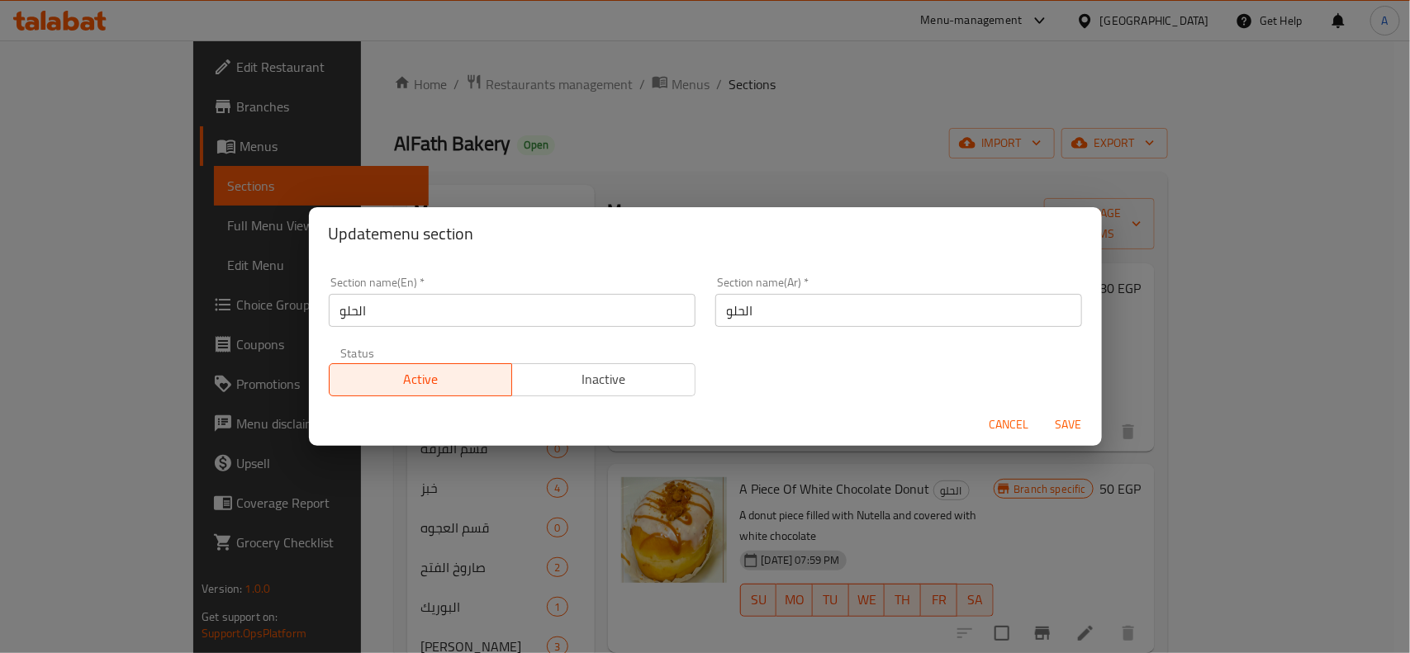 The image size is (1410, 653). I want to click on span: Cancel, so click(1009, 425).